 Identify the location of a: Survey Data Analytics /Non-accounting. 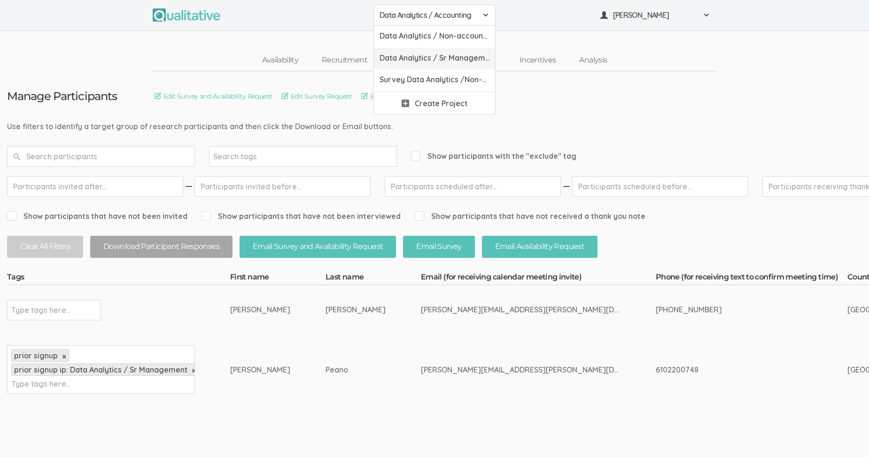
(434, 80).